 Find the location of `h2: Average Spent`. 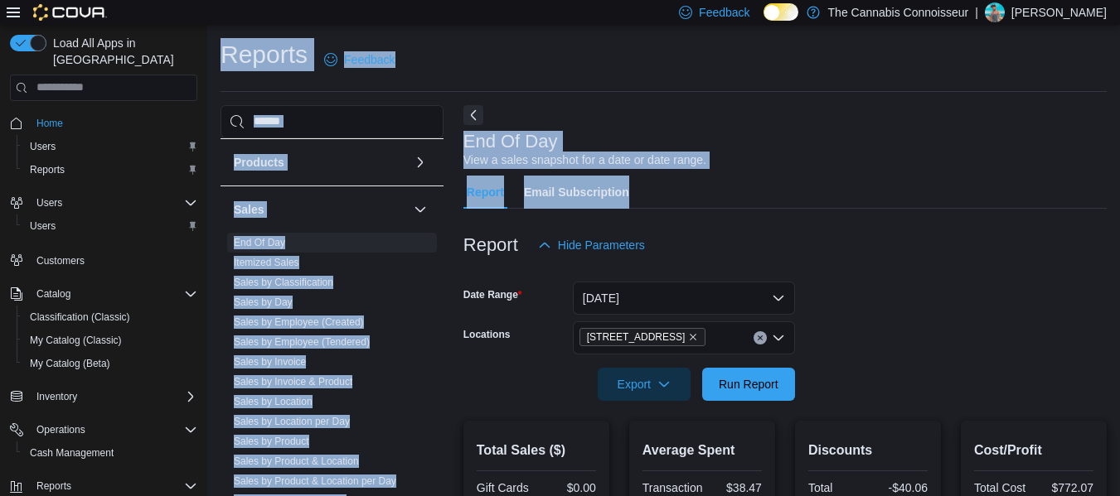

h2: Average Spent is located at coordinates (702, 451).